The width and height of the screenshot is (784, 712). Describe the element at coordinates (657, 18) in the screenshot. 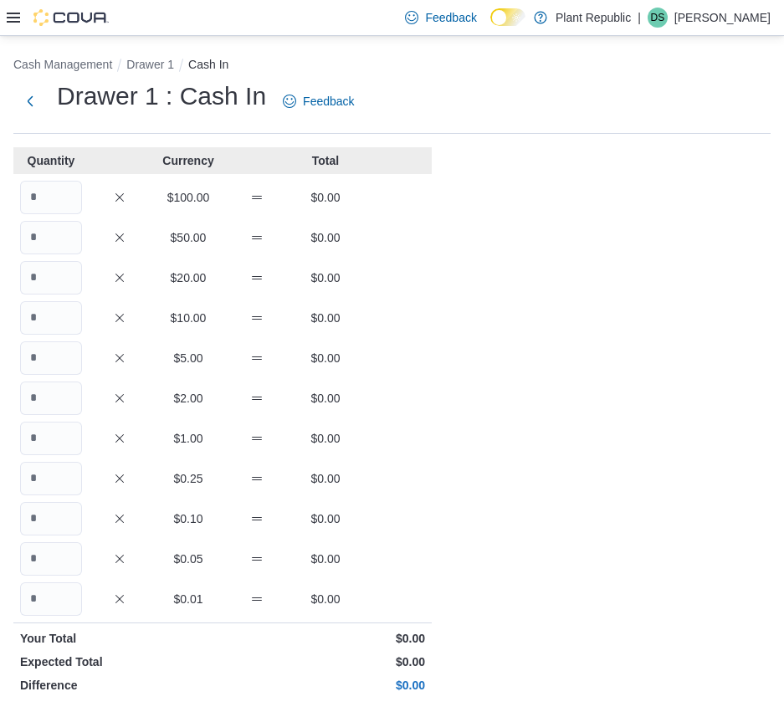

I see `span: DS` at that location.